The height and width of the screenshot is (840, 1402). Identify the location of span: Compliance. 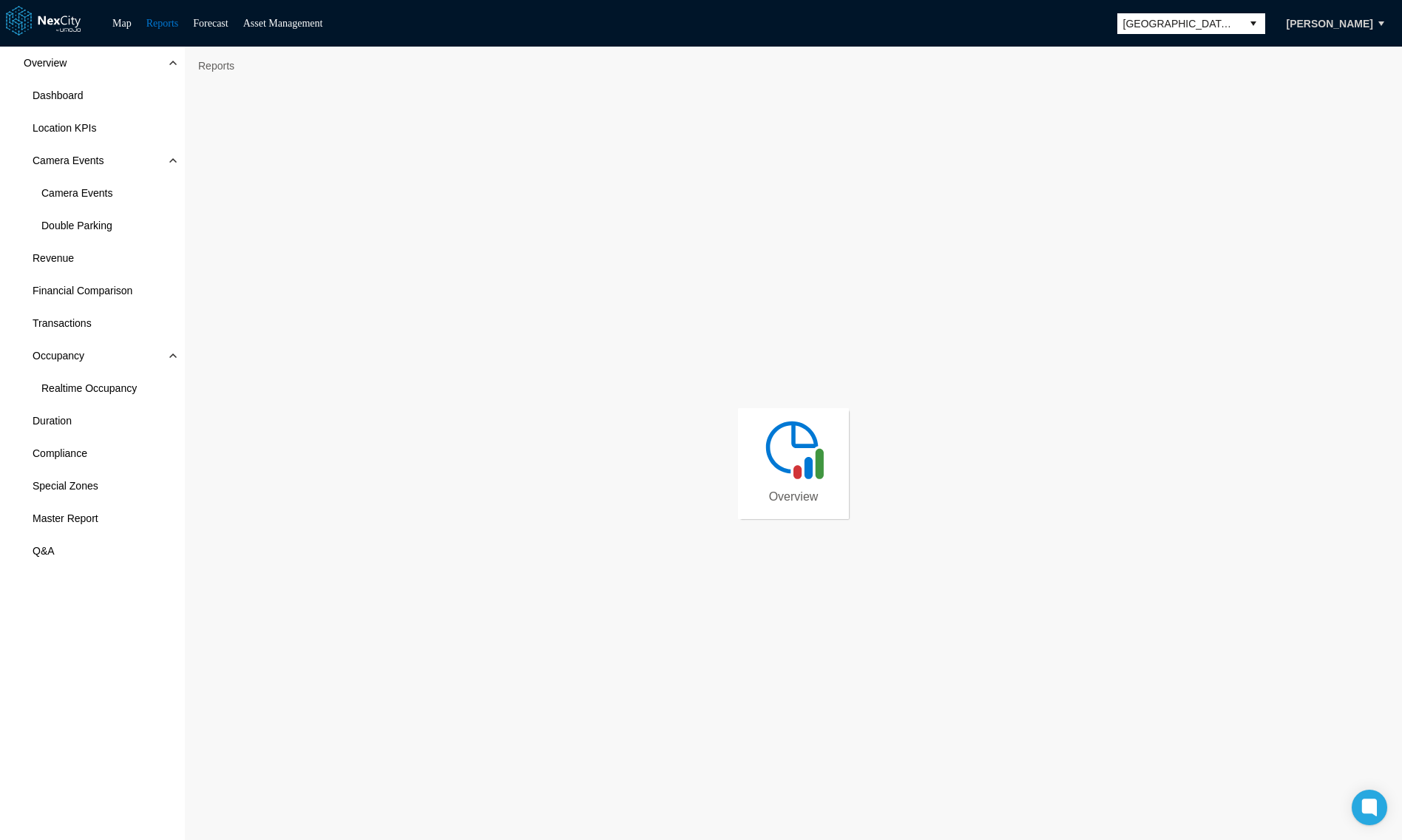
(60, 453).